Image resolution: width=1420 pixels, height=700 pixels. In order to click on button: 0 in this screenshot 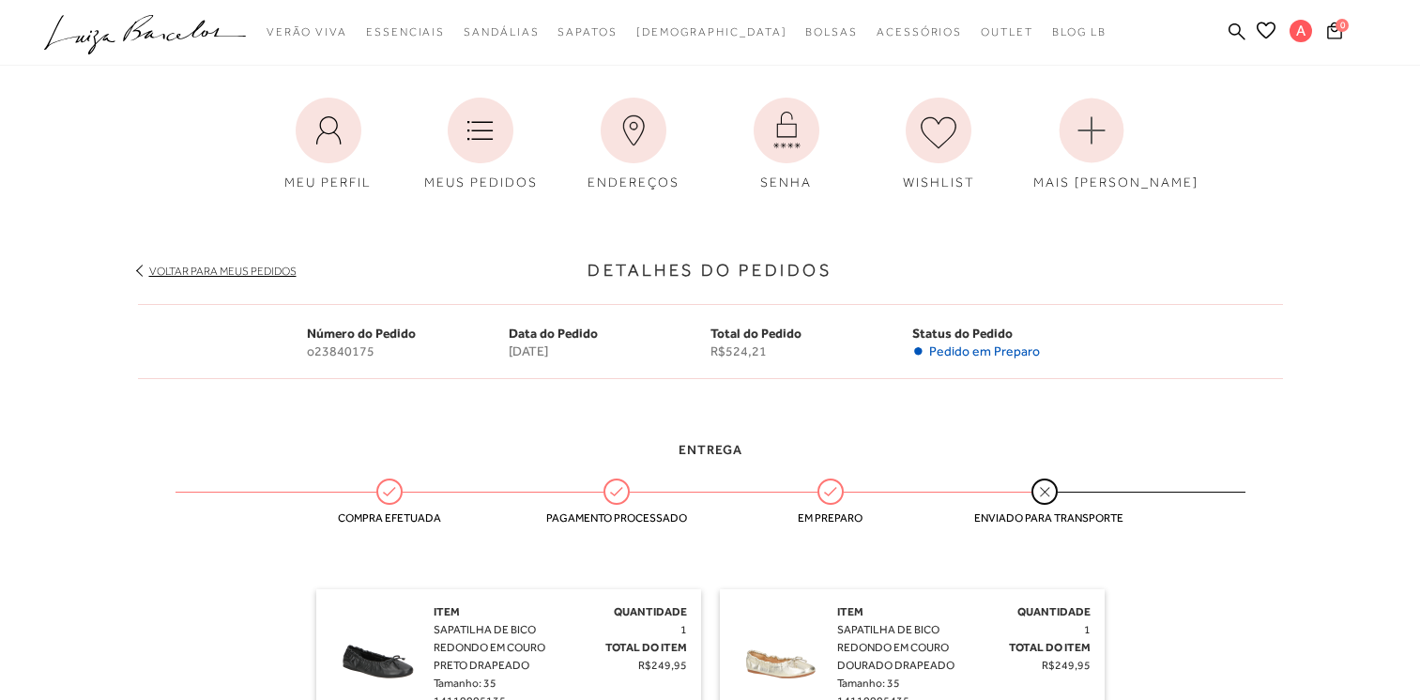, I will do `click(1334, 33)`.